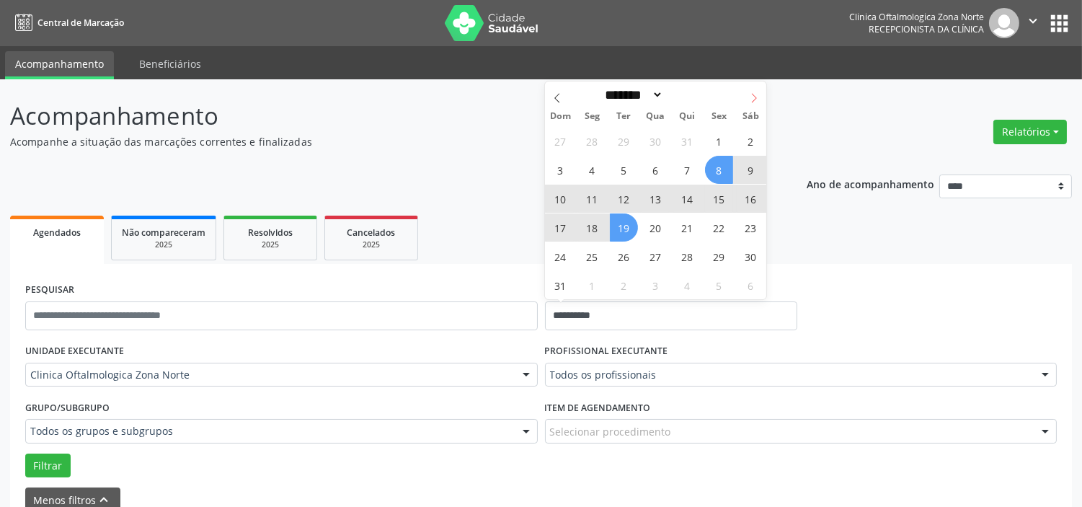  Describe the element at coordinates (560, 141) in the screenshot. I see `span: Julho 27, 2025` at that location.